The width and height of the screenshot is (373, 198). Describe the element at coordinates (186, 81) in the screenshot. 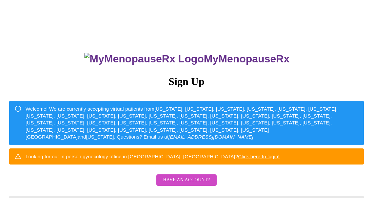

I see `h3: Sign Up` at that location.